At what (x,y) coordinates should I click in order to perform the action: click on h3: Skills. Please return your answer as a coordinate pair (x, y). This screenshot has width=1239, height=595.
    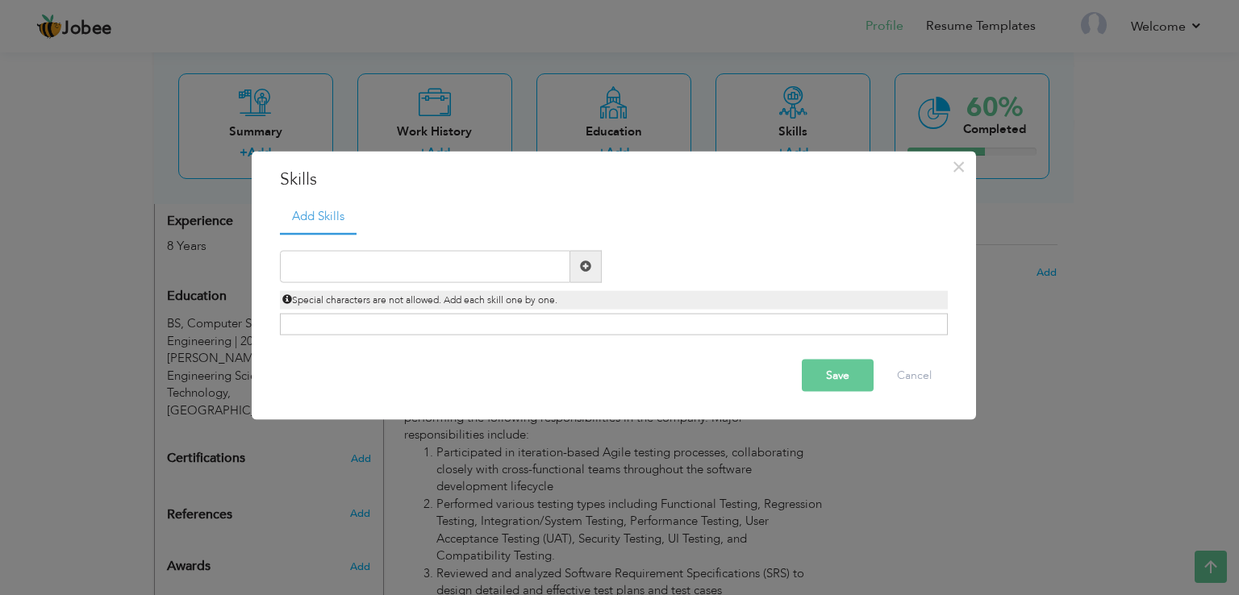
    Looking at the image, I should click on (614, 180).